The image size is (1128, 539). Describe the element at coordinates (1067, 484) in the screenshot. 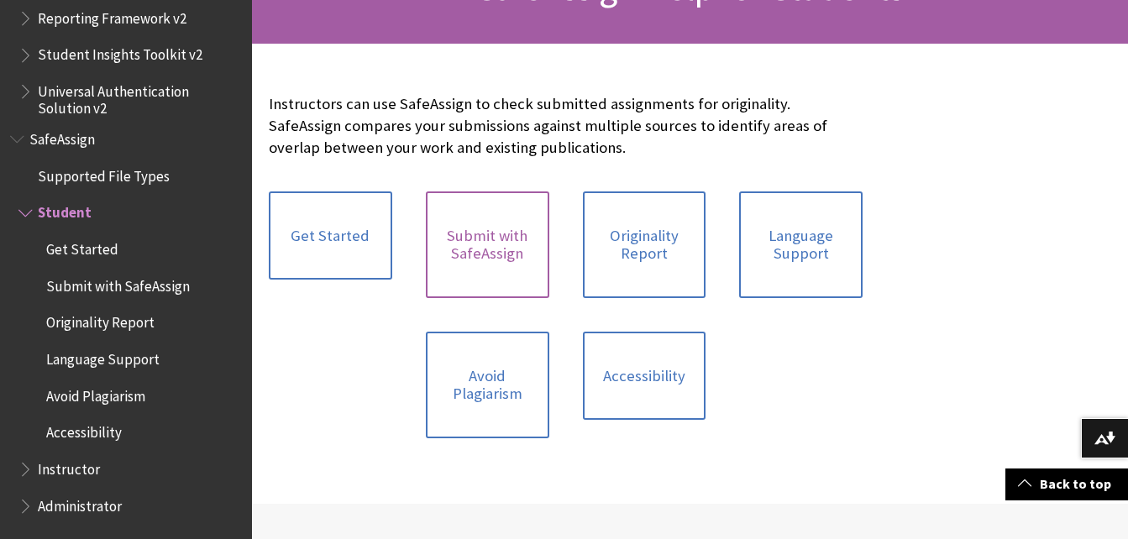

I see `a: Back to top` at that location.